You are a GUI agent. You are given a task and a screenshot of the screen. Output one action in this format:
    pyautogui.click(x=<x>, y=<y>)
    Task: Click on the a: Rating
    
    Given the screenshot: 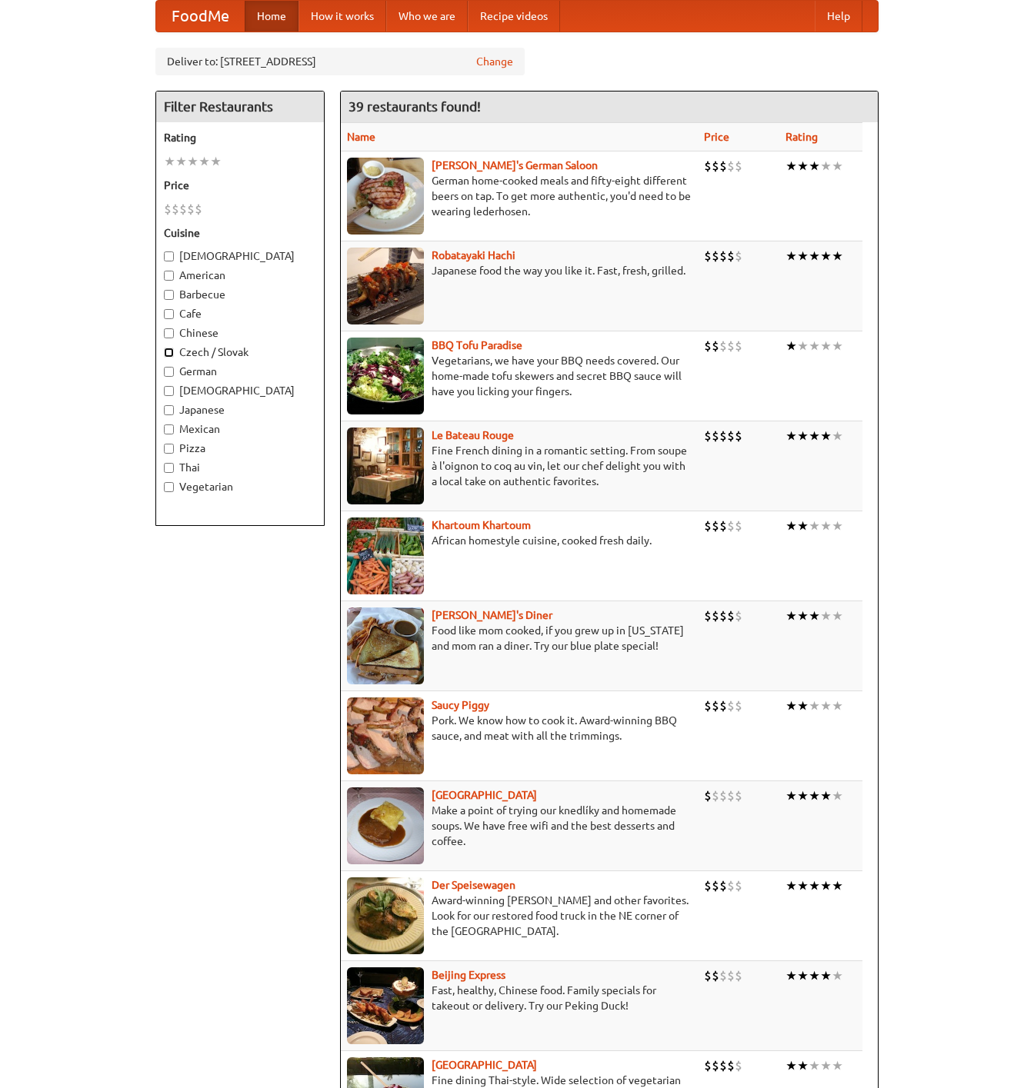 What is the action you would take?
    pyautogui.click(x=802, y=137)
    